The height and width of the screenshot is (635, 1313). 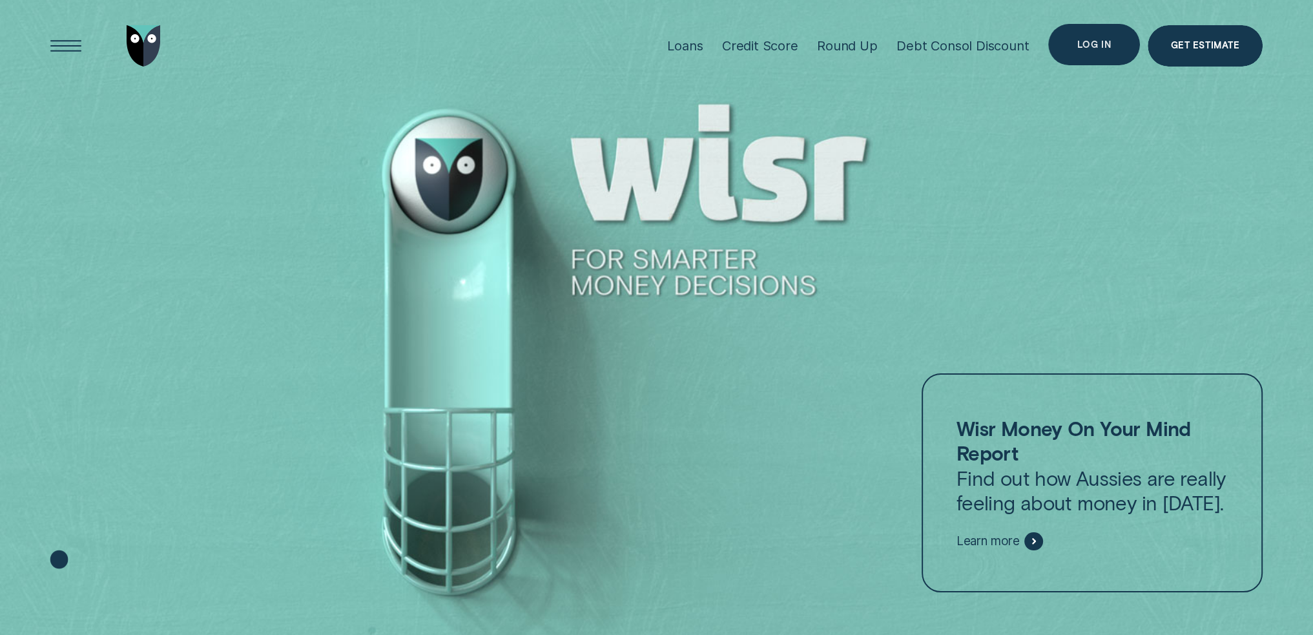 What do you see at coordinates (143, 46) in the screenshot?
I see `img: Wisr` at bounding box center [143, 46].